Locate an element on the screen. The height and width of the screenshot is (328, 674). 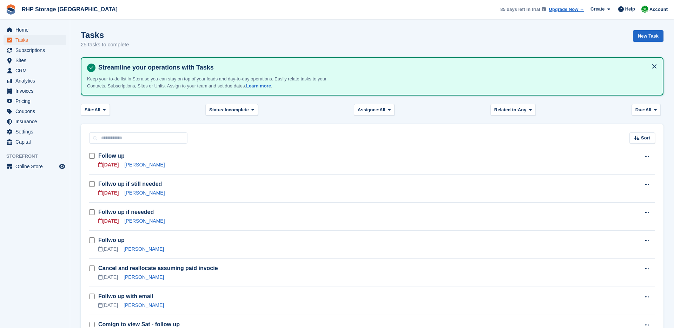
span: Site: is located at coordinates (89, 110).